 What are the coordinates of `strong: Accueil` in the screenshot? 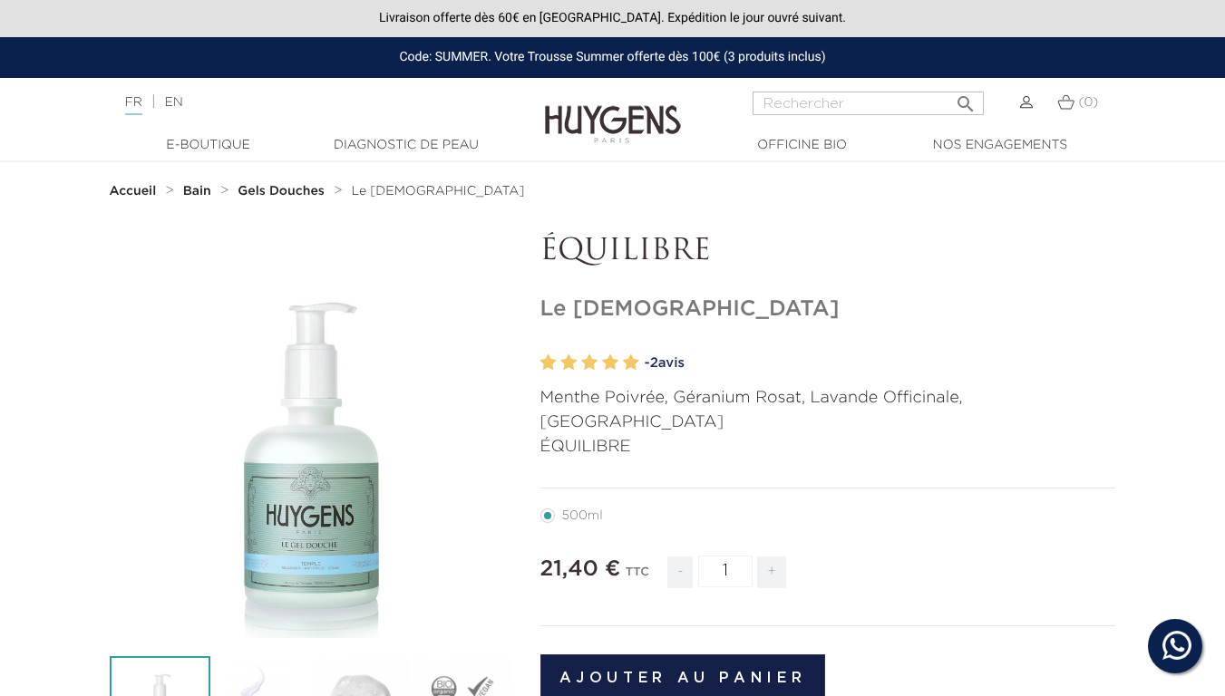 It's located at (133, 191).